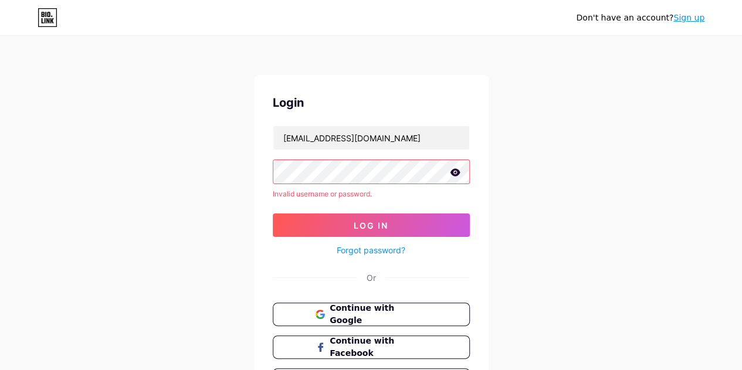 The height and width of the screenshot is (370, 742). I want to click on a: Sign up, so click(689, 18).